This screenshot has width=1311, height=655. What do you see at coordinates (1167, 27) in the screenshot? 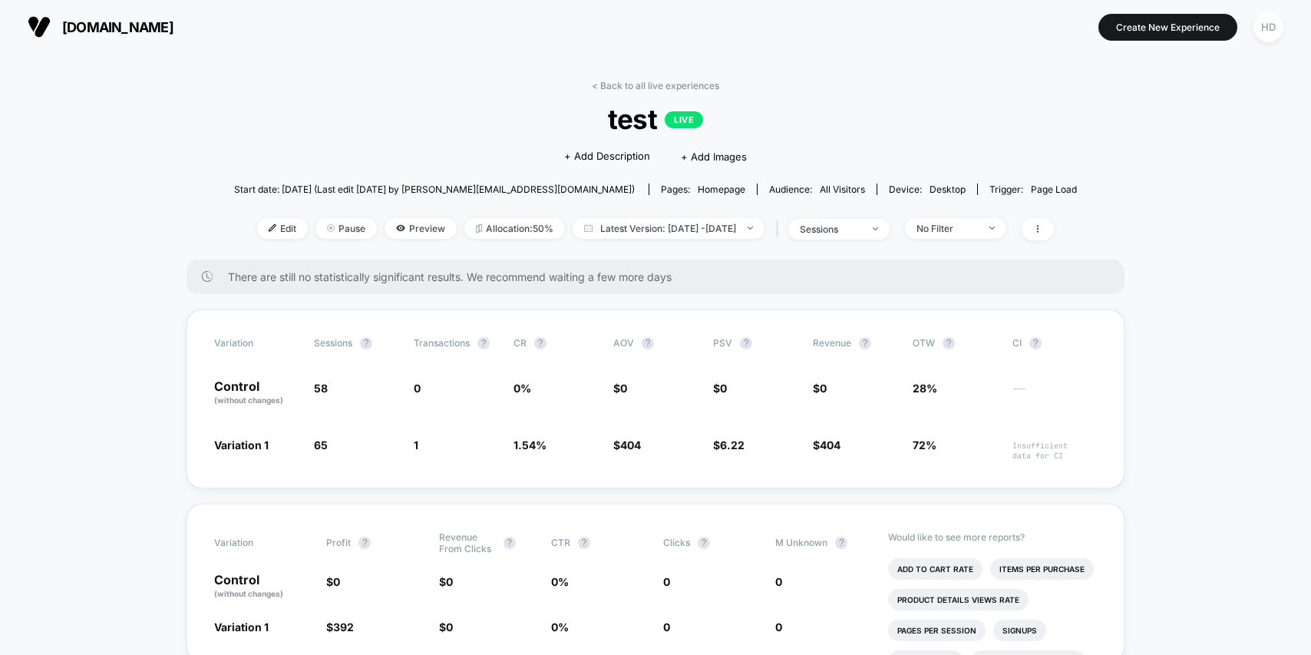
I see `button: Create New Experience` at bounding box center [1167, 27].